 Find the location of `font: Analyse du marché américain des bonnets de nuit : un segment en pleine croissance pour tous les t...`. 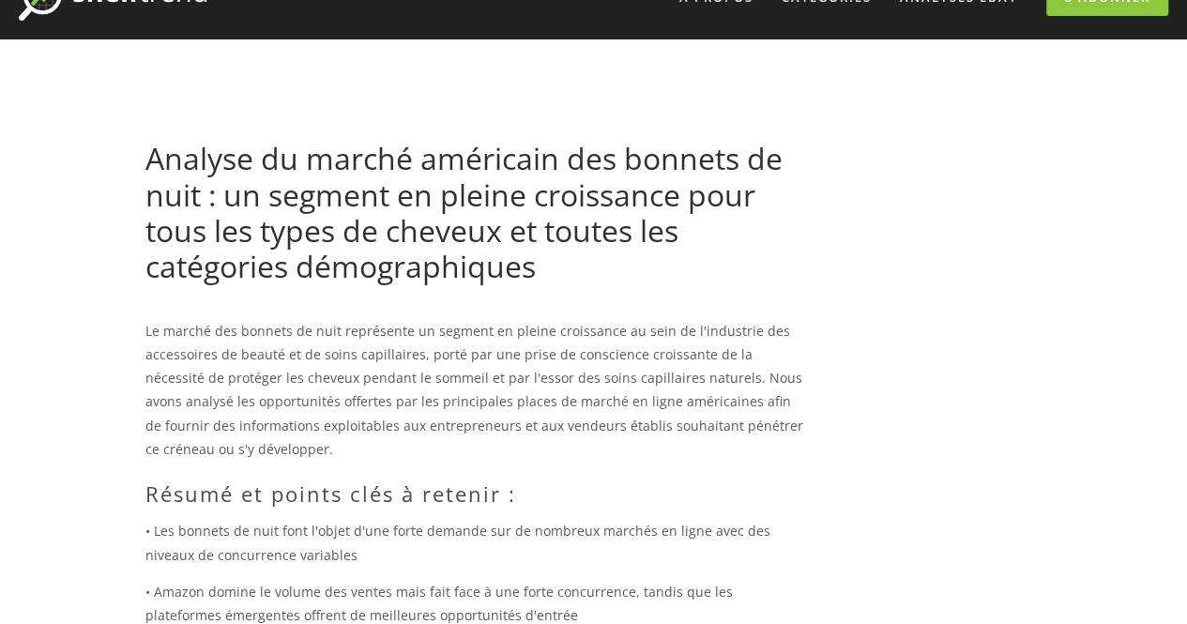

font: Analyse du marché américain des bonnets de nuit : un segment en pleine croissance pour tous les t... is located at coordinates (464, 212).